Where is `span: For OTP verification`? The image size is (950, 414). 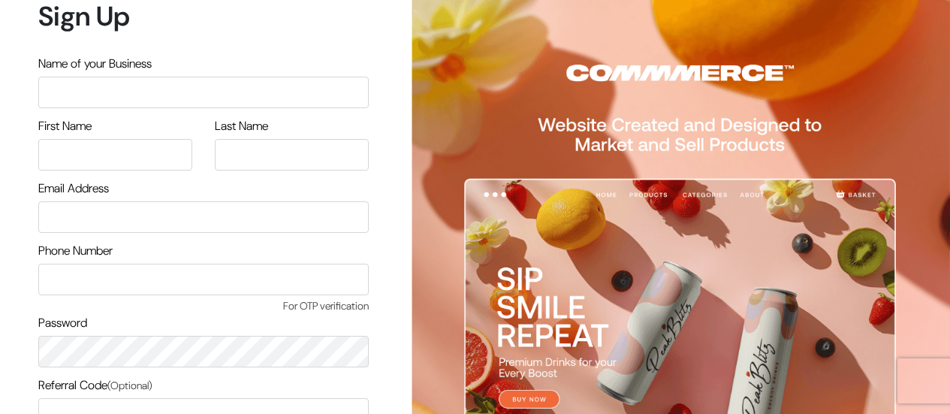 span: For OTP verification is located at coordinates (204, 306).